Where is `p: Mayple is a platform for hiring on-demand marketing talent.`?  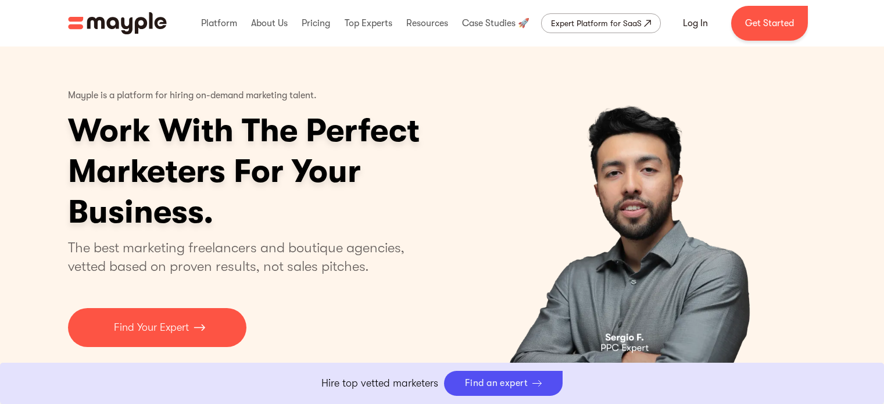
p: Mayple is a platform for hiring on-demand marketing talent. is located at coordinates (192, 96).